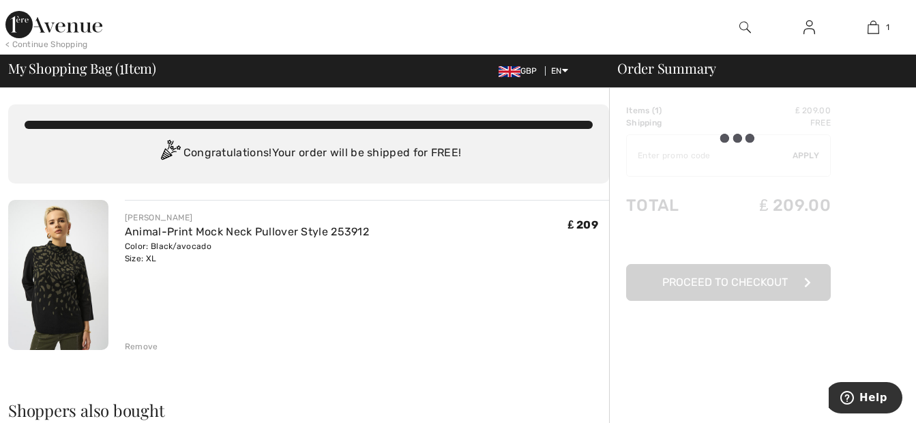  Describe the element at coordinates (247, 252) in the screenshot. I see `div: Color: Black/avocado Size: XL` at that location.